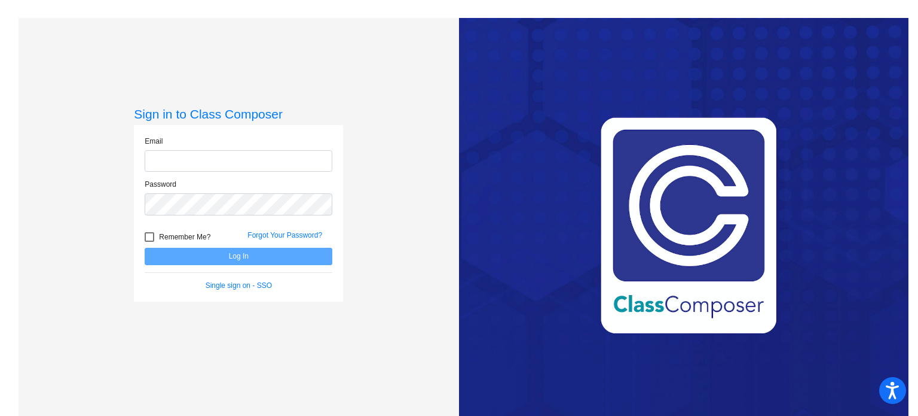 The image size is (918, 416). Describe the element at coordinates (239, 256) in the screenshot. I see `button: Log In` at that location.